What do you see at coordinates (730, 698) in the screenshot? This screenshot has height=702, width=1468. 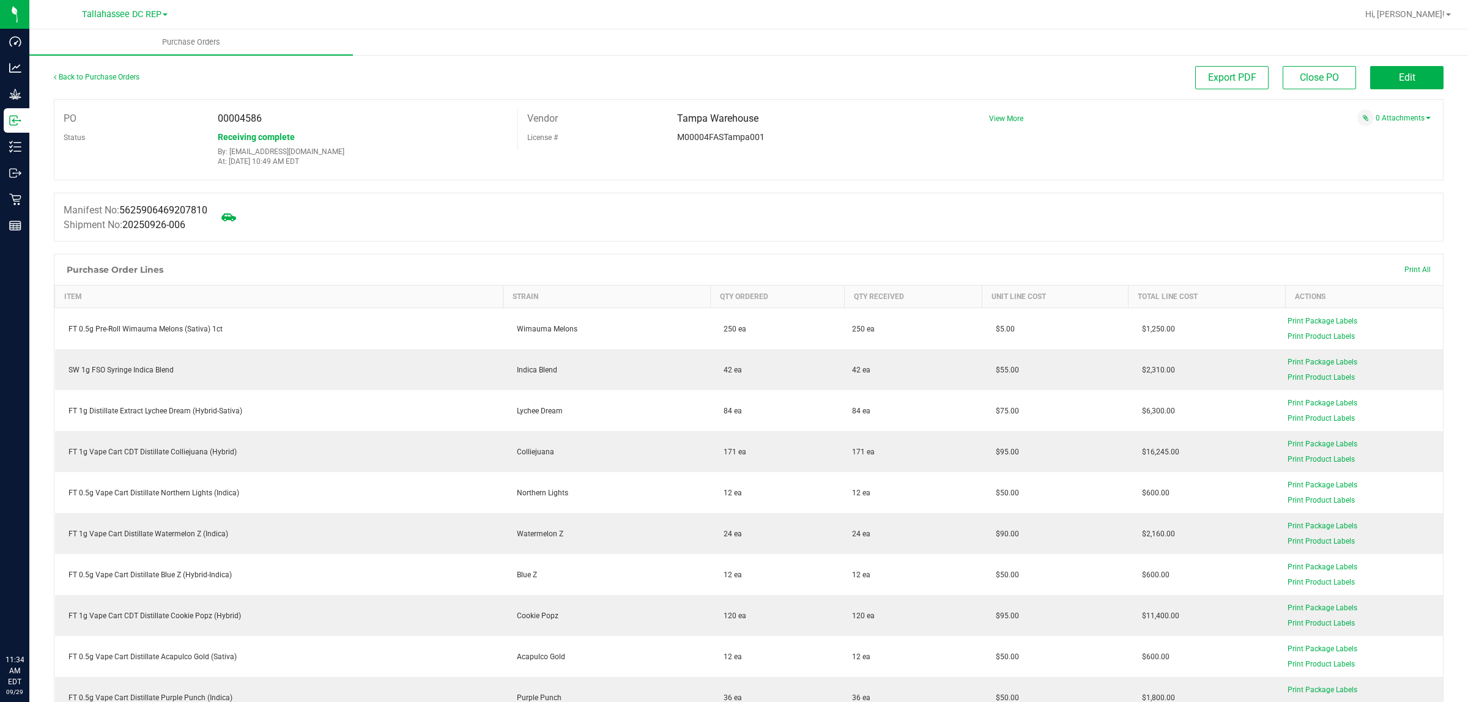 I see `span: 36 ea` at bounding box center [730, 698].